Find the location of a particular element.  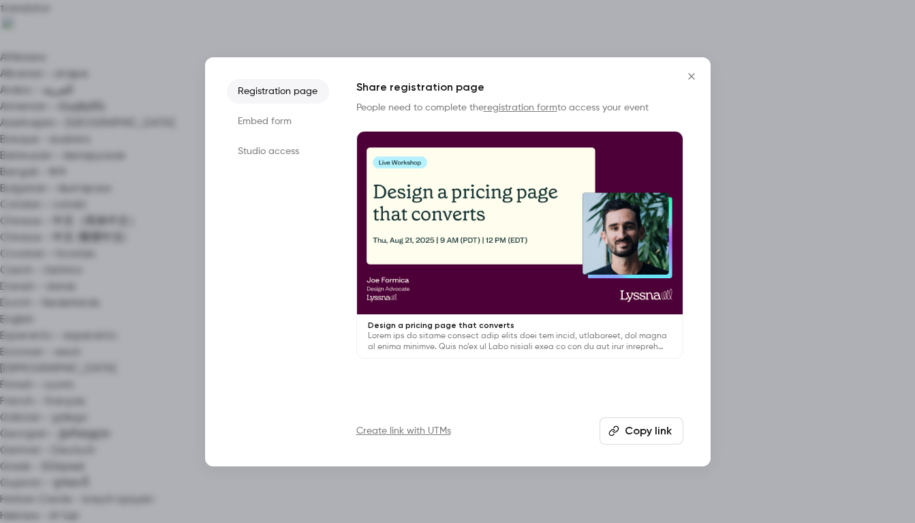

a: Design a pricing page that convertsLorem ips do sitame consect adip elits doei tem incid, utlabor... is located at coordinates (520, 245).